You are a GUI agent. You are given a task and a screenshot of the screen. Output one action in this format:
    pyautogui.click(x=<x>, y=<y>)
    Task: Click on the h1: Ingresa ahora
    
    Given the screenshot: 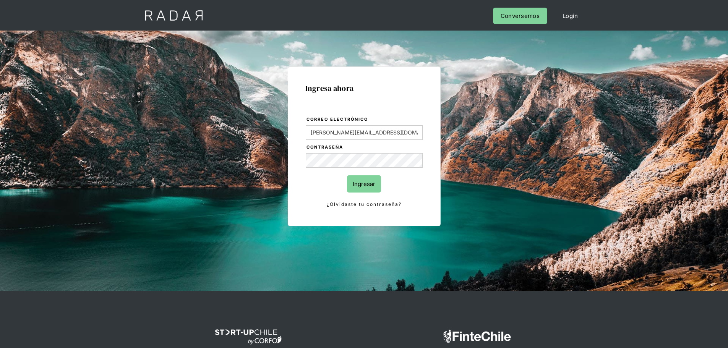 What is the action you would take?
    pyautogui.click(x=364, y=88)
    